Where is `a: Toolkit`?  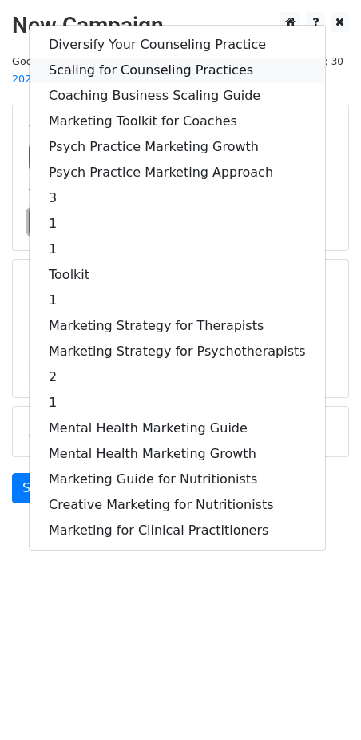
a: Toolkit is located at coordinates (177, 275).